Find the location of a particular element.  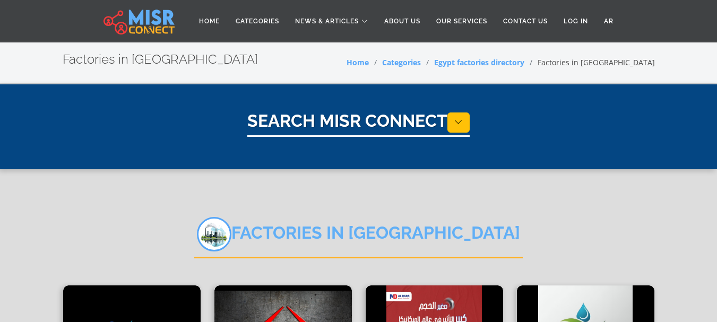

a: Contact Us is located at coordinates (526, 21).